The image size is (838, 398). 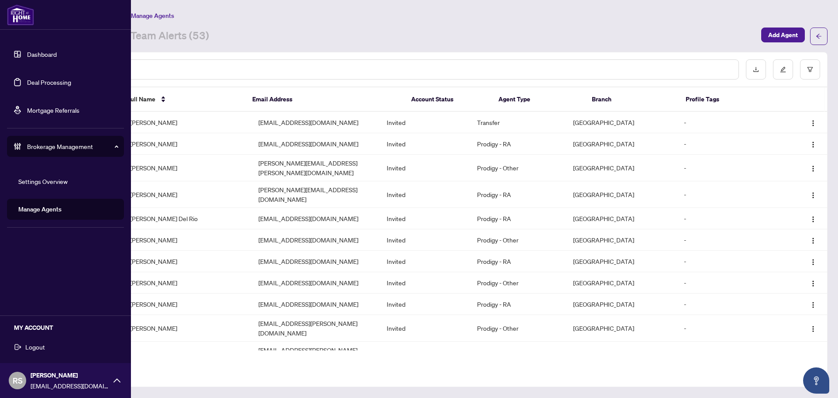 What do you see at coordinates (183, 100) in the screenshot?
I see `th: Full Name` at bounding box center [183, 100].